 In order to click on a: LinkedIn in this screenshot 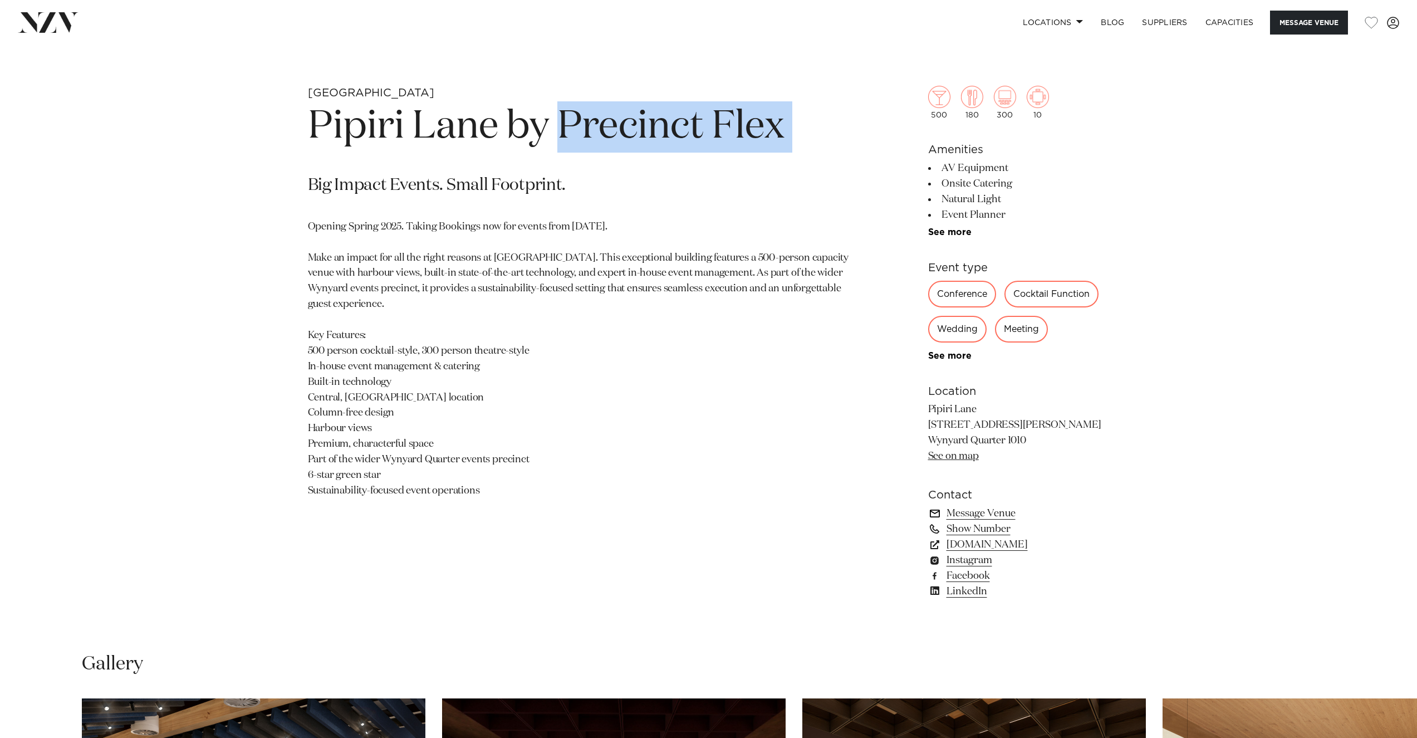, I will do `click(1019, 591)`.